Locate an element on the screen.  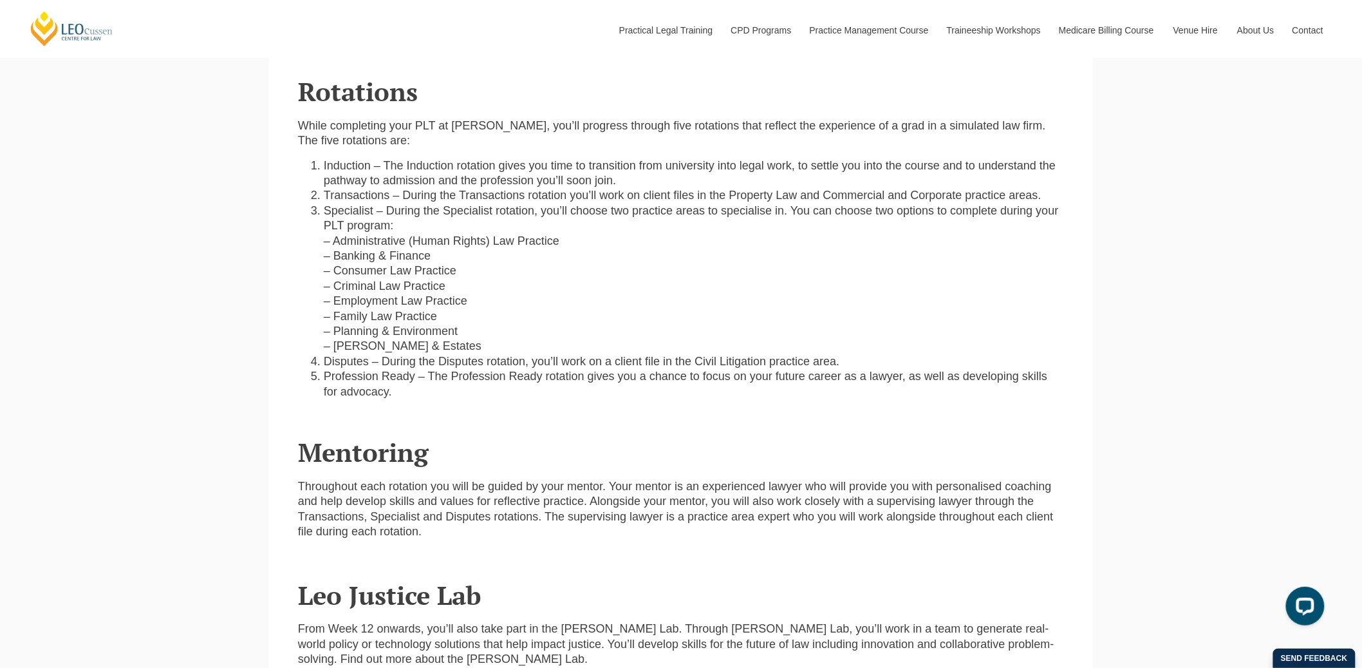
a: Traineeship Workshops is located at coordinates (994, 30).